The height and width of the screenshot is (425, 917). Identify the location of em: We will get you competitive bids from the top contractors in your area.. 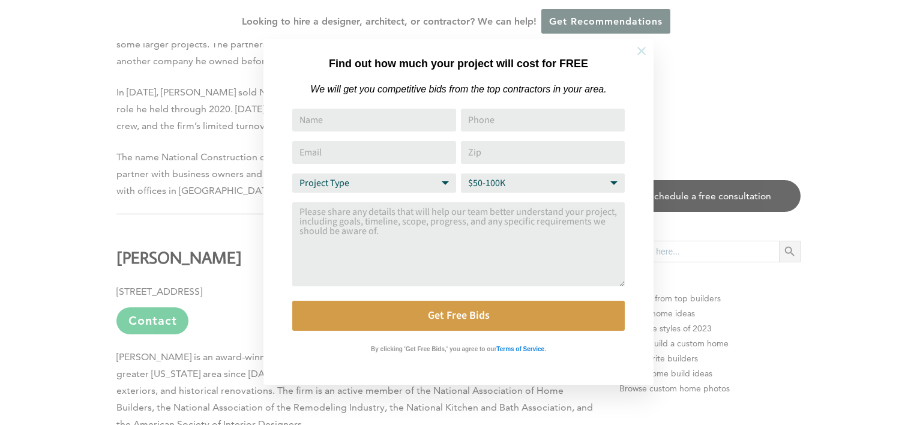
(458, 89).